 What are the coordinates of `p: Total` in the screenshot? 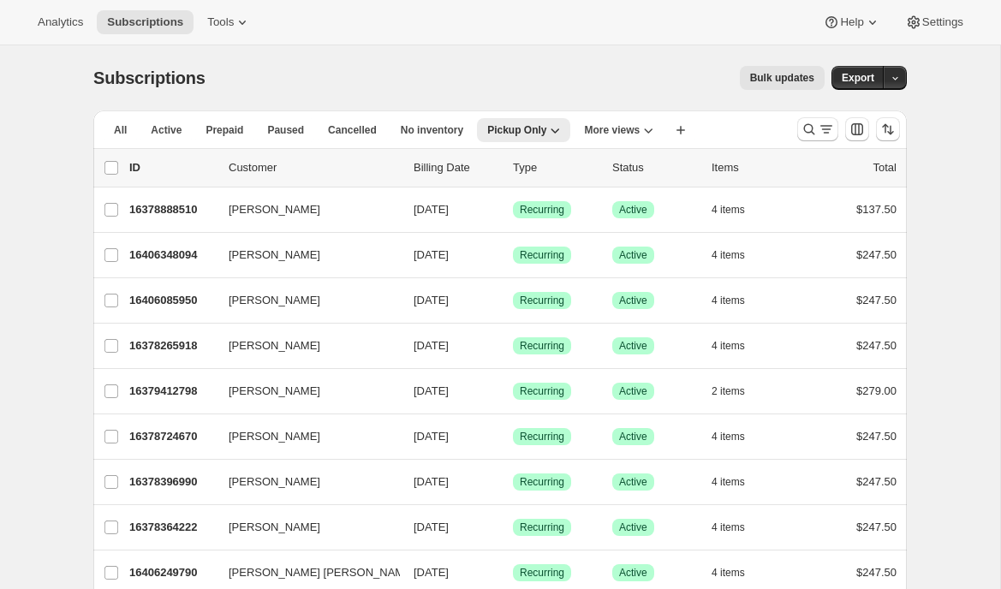 It's located at (885, 168).